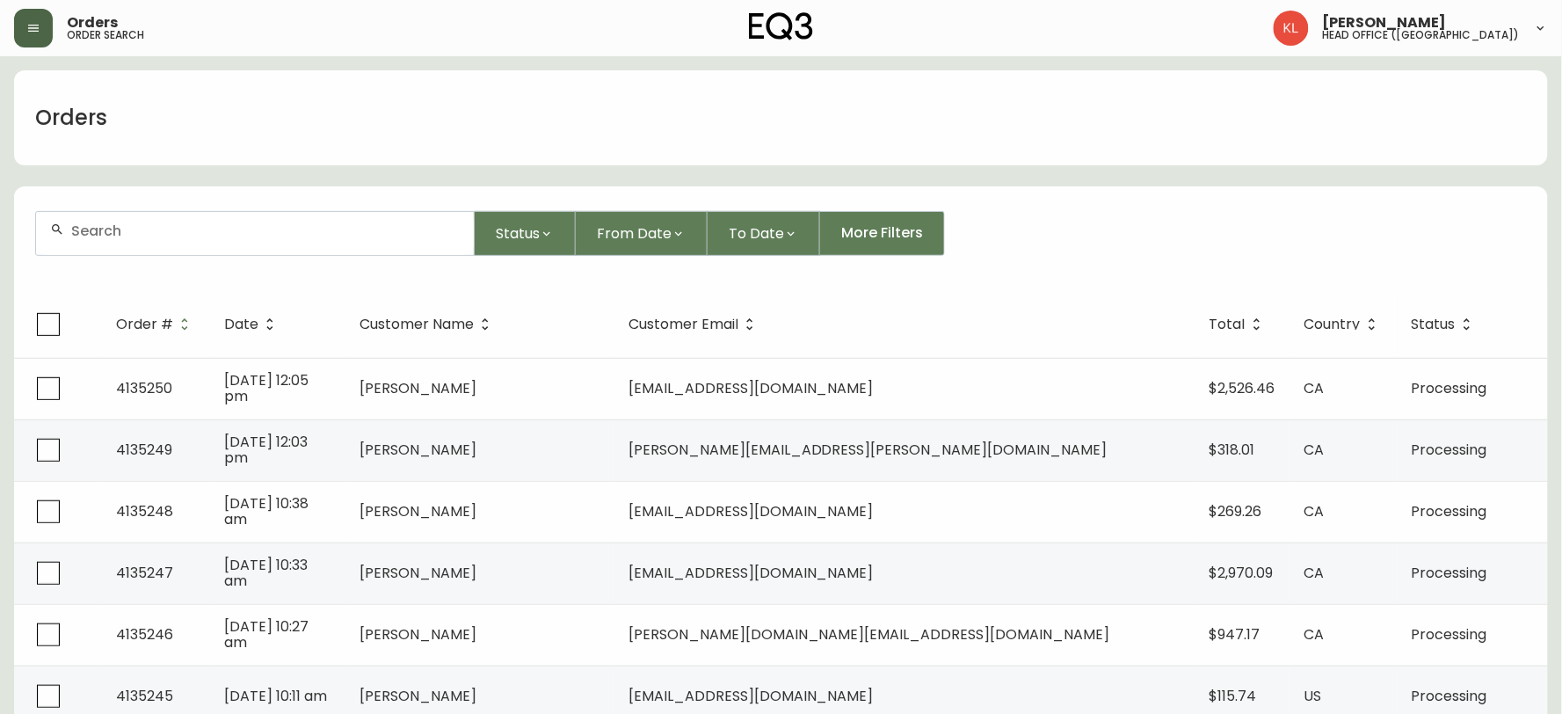 The height and width of the screenshot is (714, 1562). I want to click on input: Search, so click(265, 230).